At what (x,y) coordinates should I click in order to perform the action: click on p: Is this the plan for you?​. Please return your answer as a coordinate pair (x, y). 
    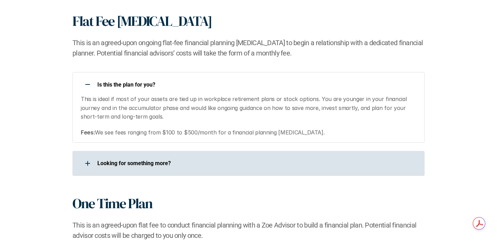
    Looking at the image, I should click on (256, 84).